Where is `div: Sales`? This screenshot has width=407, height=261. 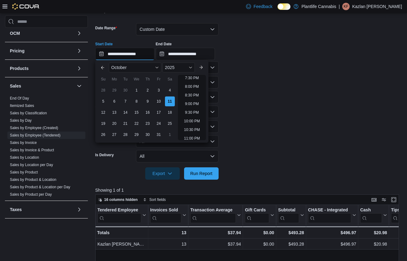
div: Sales is located at coordinates (46, 148).